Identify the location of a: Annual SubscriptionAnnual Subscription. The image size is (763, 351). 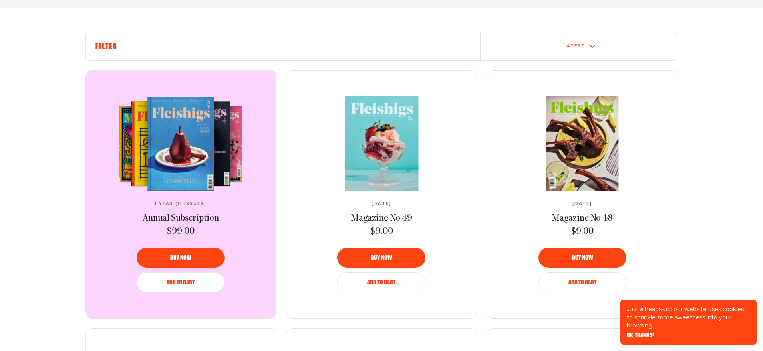
(181, 143).